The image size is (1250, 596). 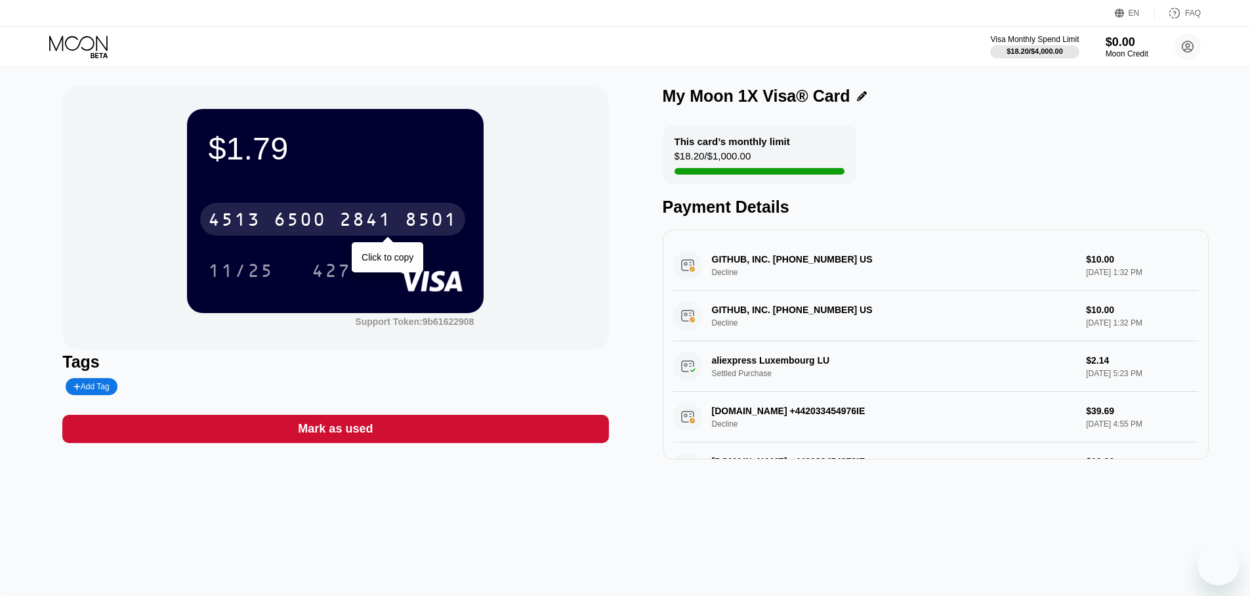 I want to click on div: Moon Credit, so click(x=1127, y=54).